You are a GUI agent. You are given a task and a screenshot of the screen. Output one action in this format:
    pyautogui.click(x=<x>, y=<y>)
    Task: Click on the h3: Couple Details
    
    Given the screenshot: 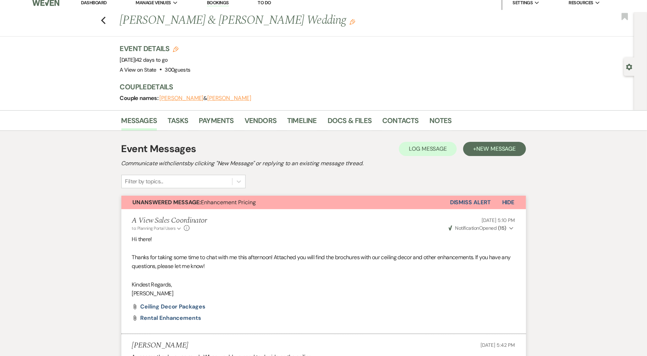 What is the action you would take?
    pyautogui.click(x=319, y=87)
    